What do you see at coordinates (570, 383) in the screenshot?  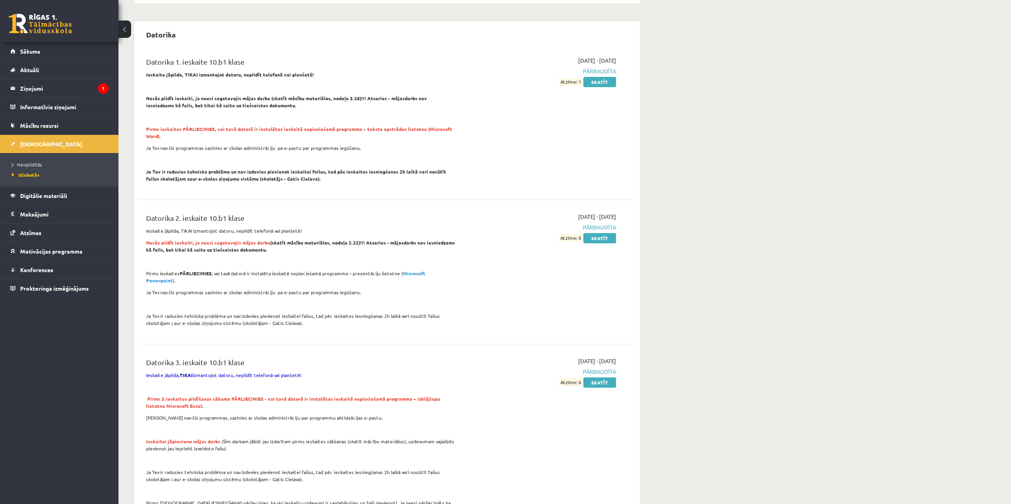 I see `span: Atzīme: 6` at bounding box center [570, 383].